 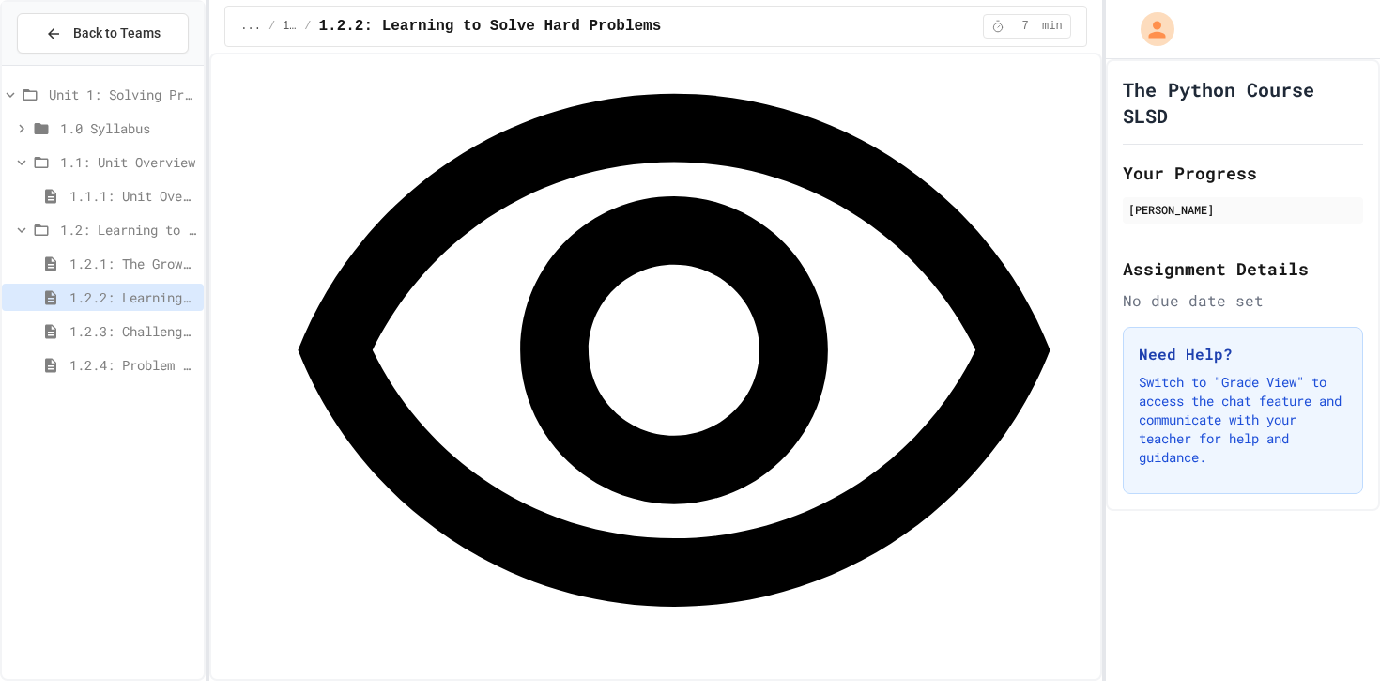 I want to click on h3: Need Help?, so click(x=1243, y=354).